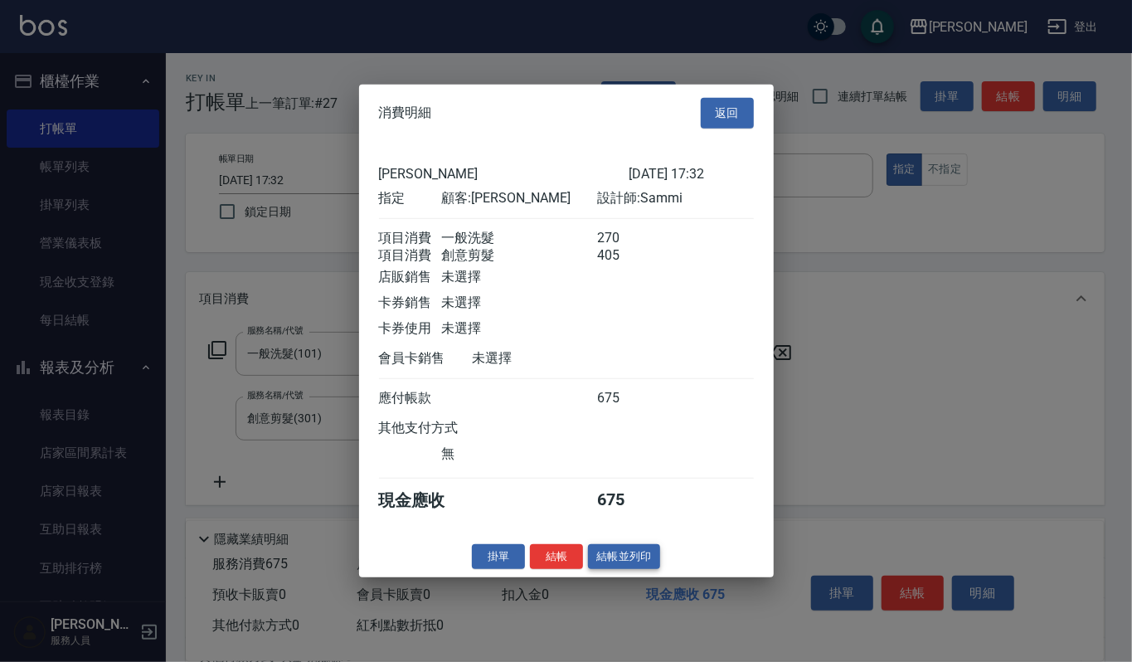 The width and height of the screenshot is (1132, 662). What do you see at coordinates (425, 499) in the screenshot?
I see `div: 現金應收` at bounding box center [425, 499].